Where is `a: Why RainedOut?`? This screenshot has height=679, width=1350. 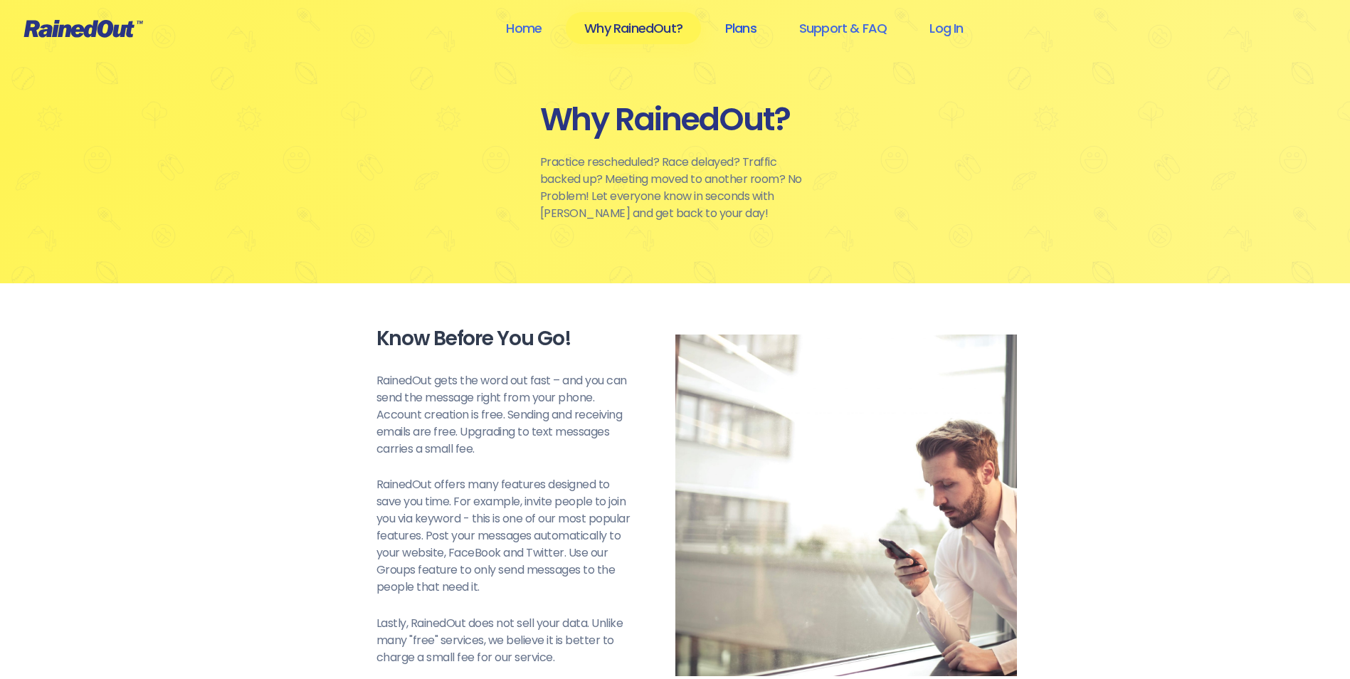
a: Why RainedOut? is located at coordinates (633, 28).